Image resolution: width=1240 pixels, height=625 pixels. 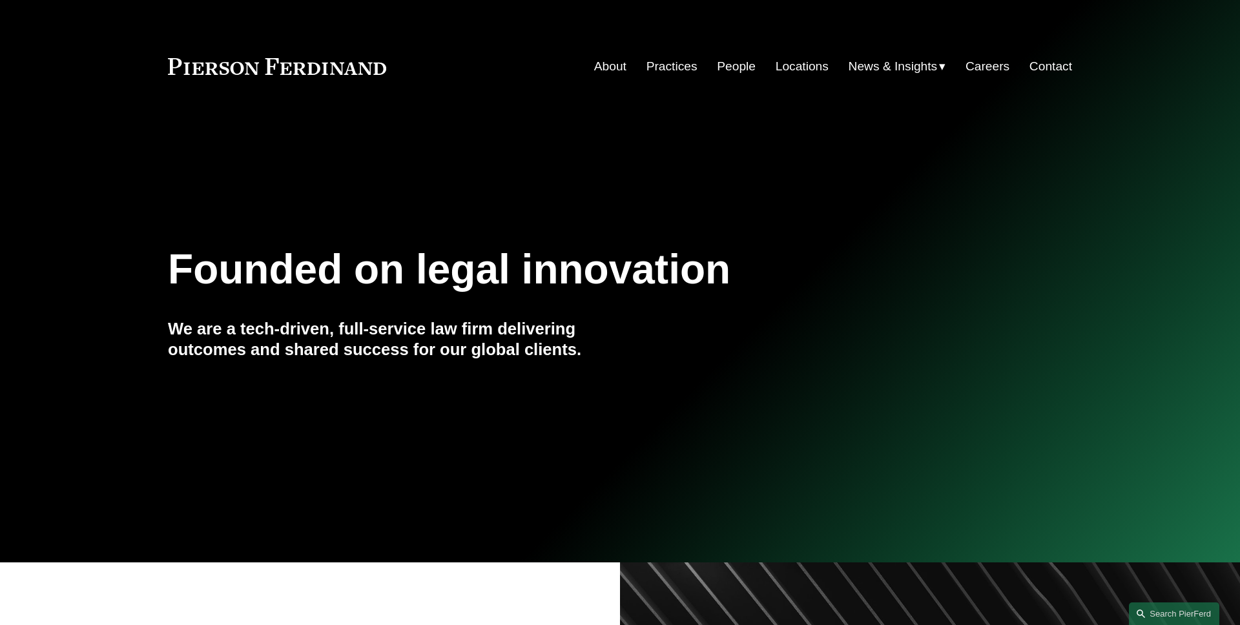 What do you see at coordinates (1174, 613) in the screenshot?
I see `a: Search this site` at bounding box center [1174, 613].